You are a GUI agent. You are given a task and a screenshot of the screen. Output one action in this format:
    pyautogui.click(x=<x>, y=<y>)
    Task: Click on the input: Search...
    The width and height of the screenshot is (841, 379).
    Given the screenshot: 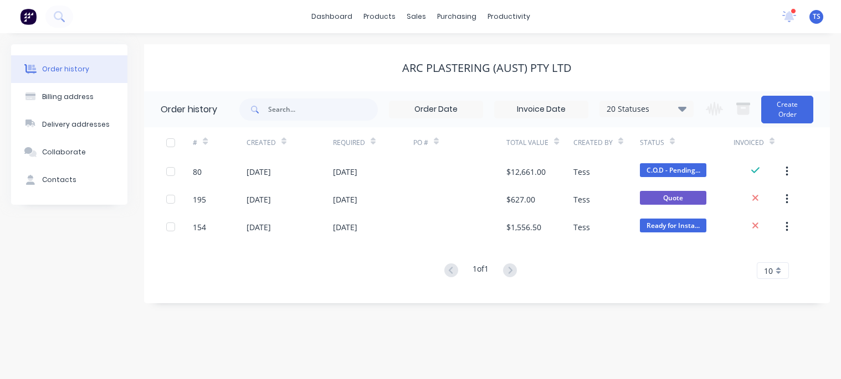 What is the action you would take?
    pyautogui.click(x=323, y=110)
    